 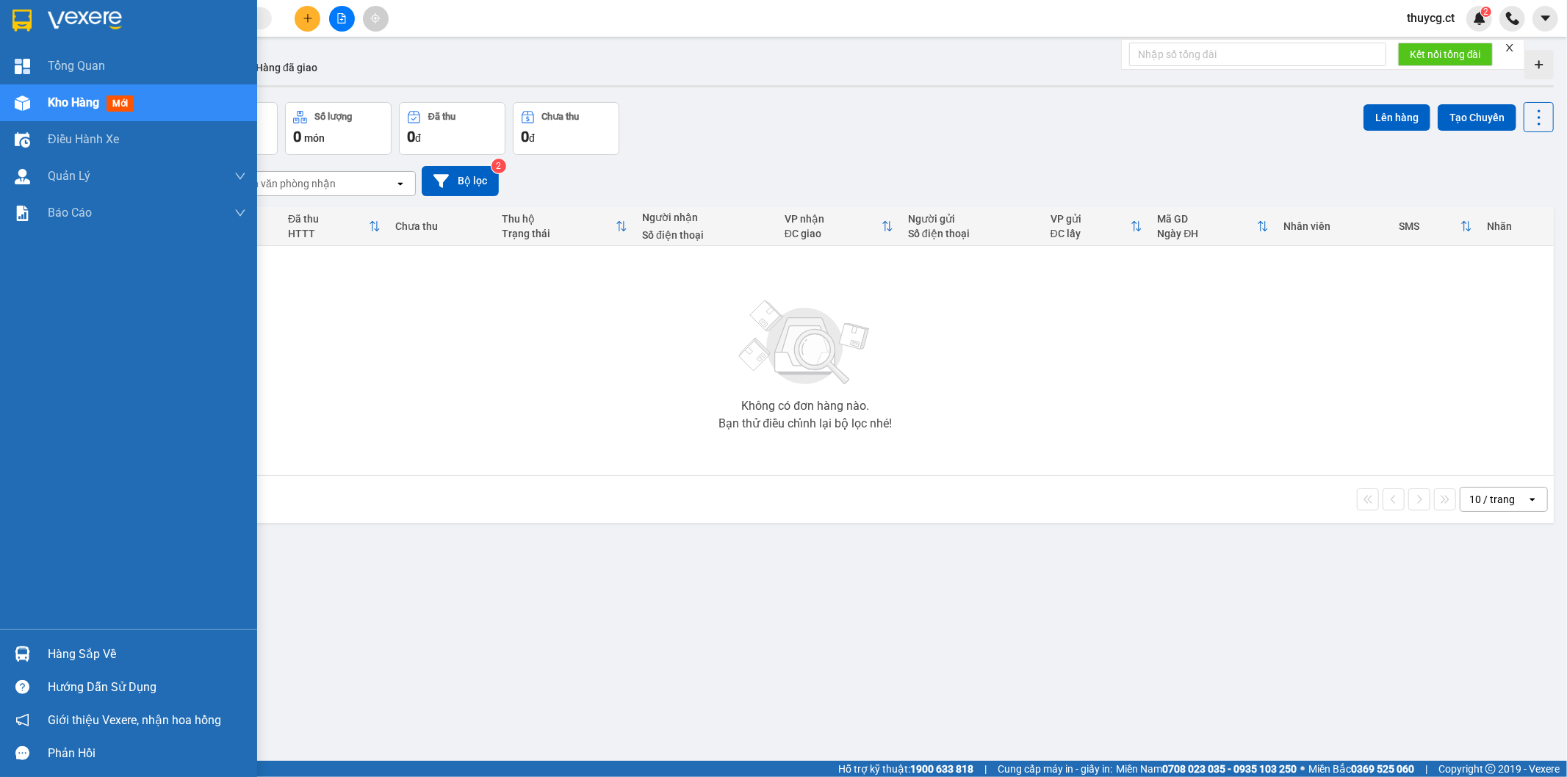 What do you see at coordinates (147, 655) in the screenshot?
I see `div: Hàng sắp về` at bounding box center [147, 655].